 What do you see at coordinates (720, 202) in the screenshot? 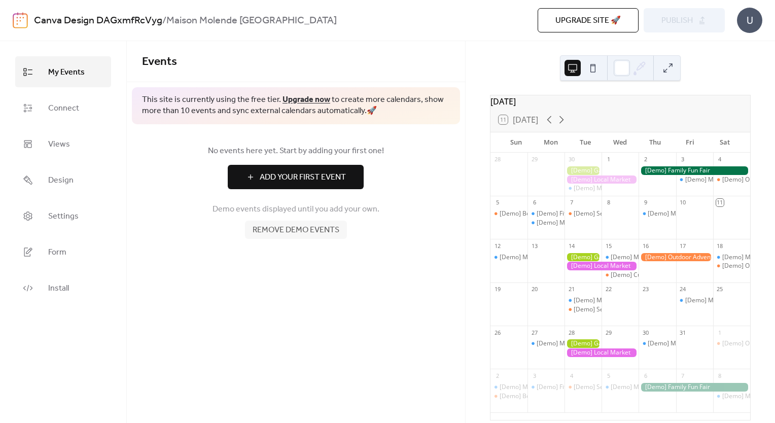
I see `div: 11` at bounding box center [720, 202].